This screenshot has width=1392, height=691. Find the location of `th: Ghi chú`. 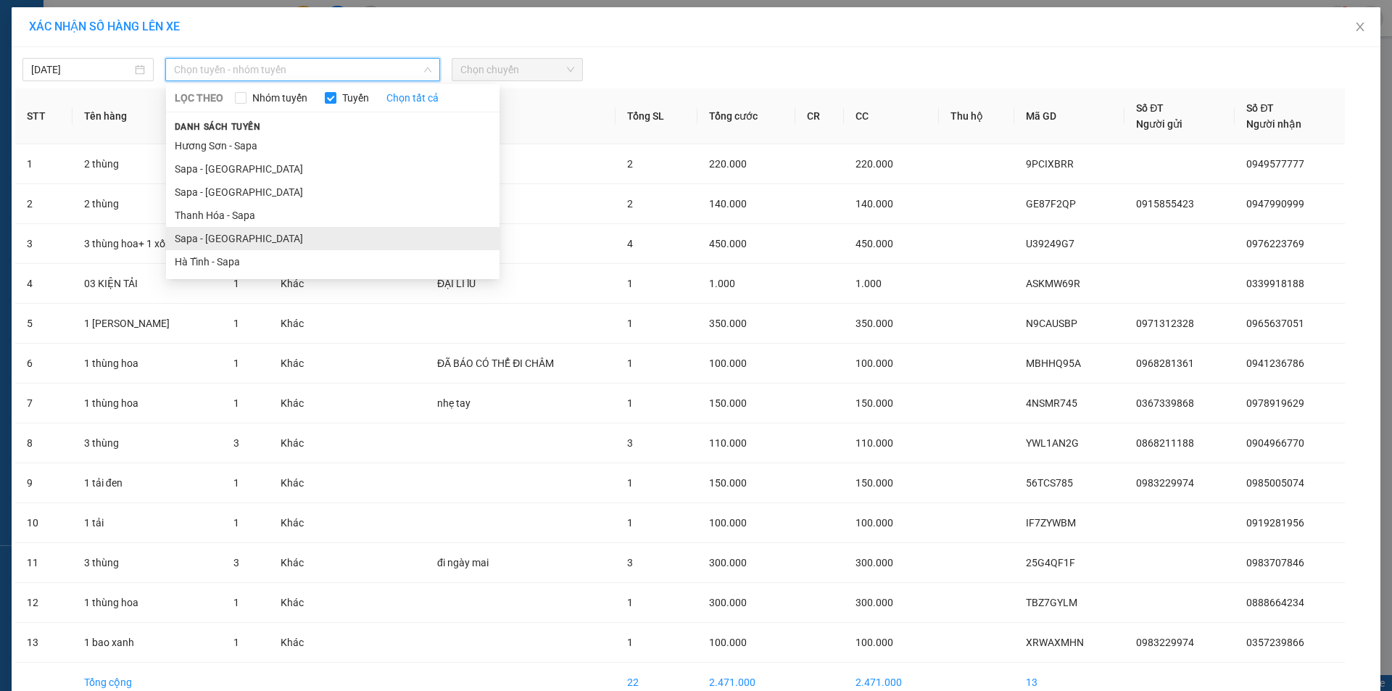

th: Ghi chú is located at coordinates (521, 116).